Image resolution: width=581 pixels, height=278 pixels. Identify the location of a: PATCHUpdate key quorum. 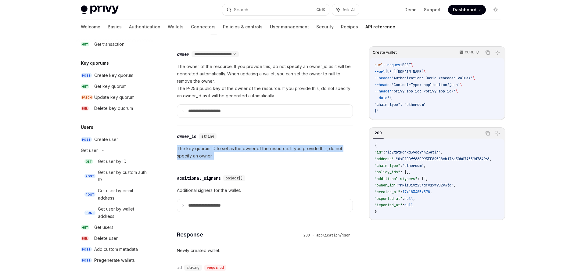
(115, 97).